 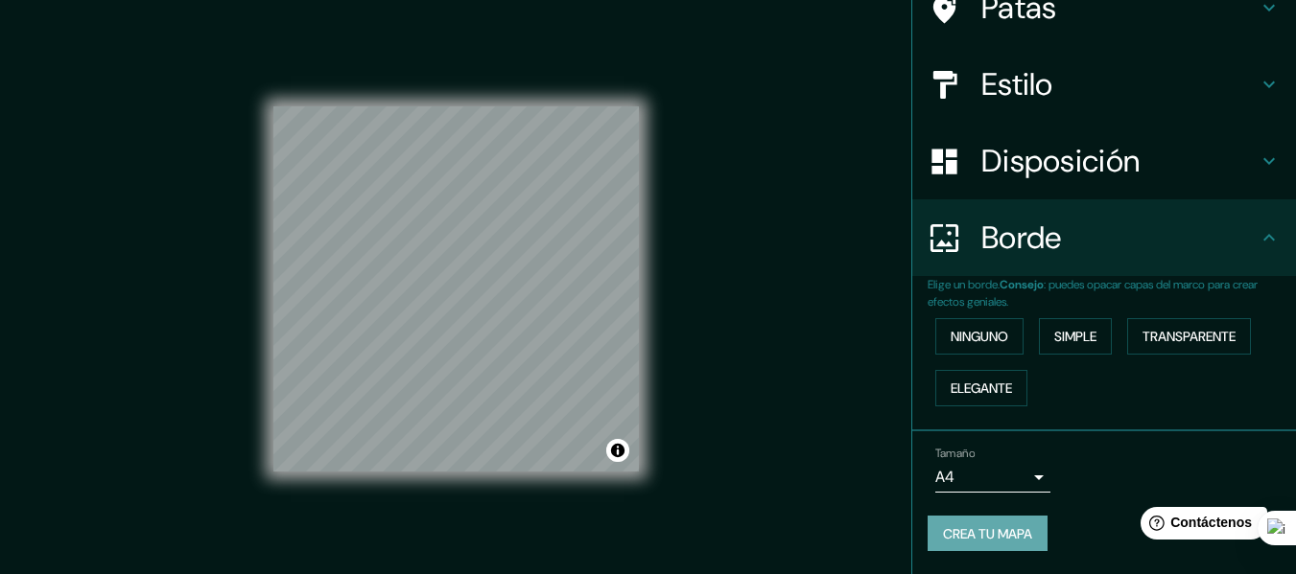 What do you see at coordinates (945, 477) in the screenshot?
I see `font: A4` at bounding box center [945, 477].